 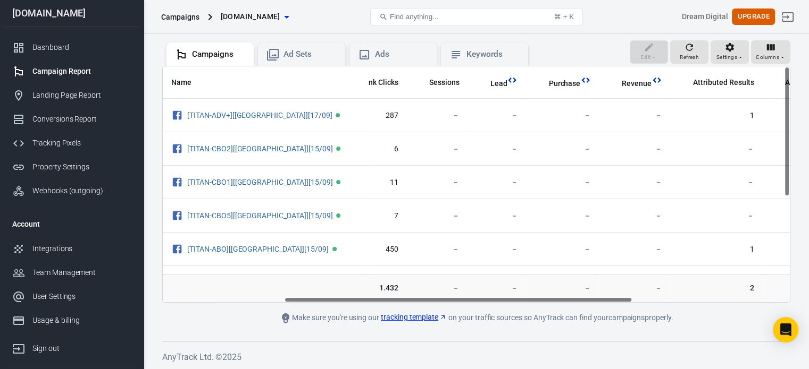 I want to click on h6: AnyTrack Ltd. © 2025, so click(x=476, y=357).